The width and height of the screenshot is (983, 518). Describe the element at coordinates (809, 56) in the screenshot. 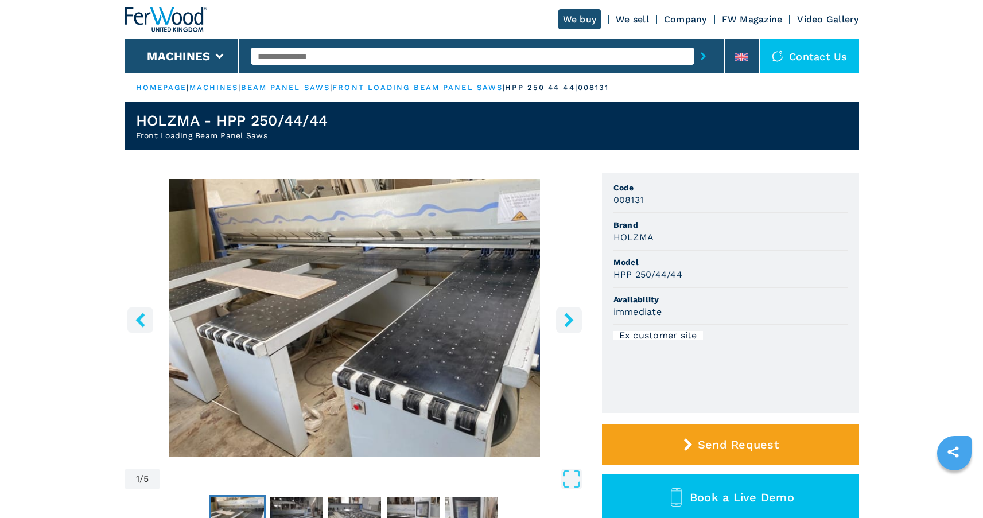

I see `div: Contact us` at that location.